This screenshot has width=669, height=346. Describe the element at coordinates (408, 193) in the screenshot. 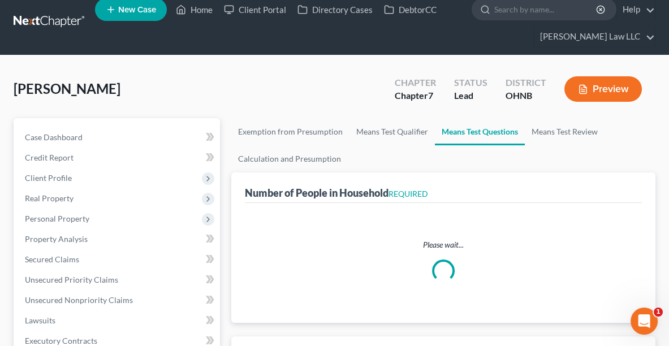

I see `span: REQUIRED` at that location.